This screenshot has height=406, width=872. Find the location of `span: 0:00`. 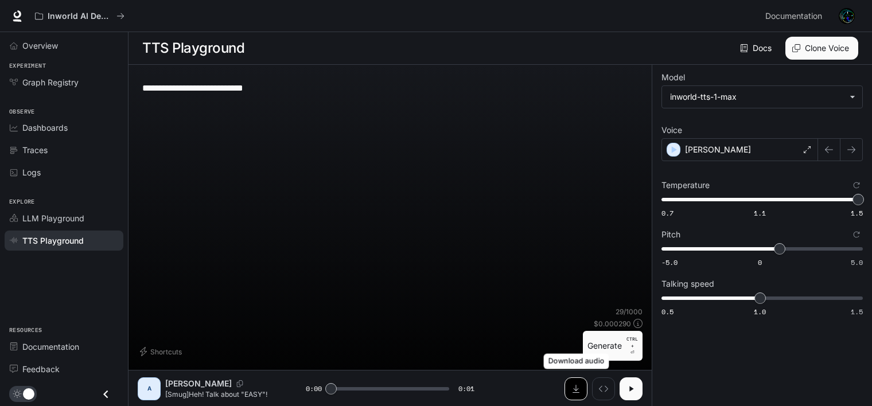

span: 0:00 is located at coordinates (314, 389).